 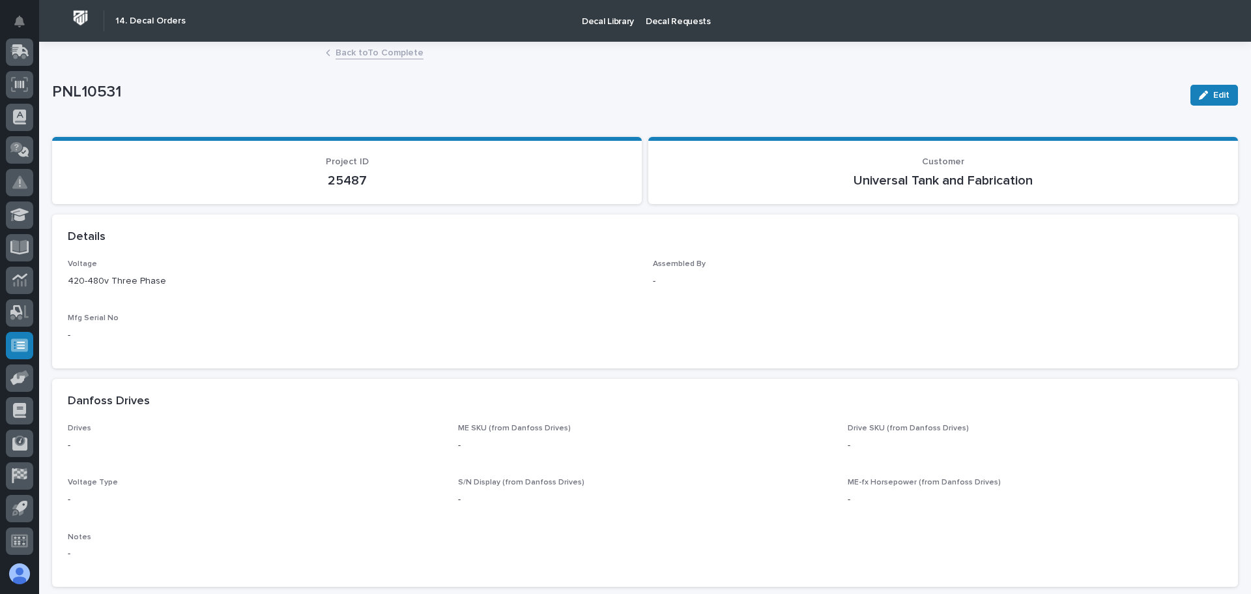 I want to click on span: Notes, so click(x=80, y=537).